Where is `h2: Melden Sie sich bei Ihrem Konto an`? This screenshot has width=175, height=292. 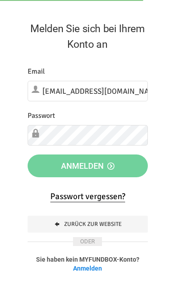 h2: Melden Sie sich bei Ihrem Konto an is located at coordinates (88, 37).